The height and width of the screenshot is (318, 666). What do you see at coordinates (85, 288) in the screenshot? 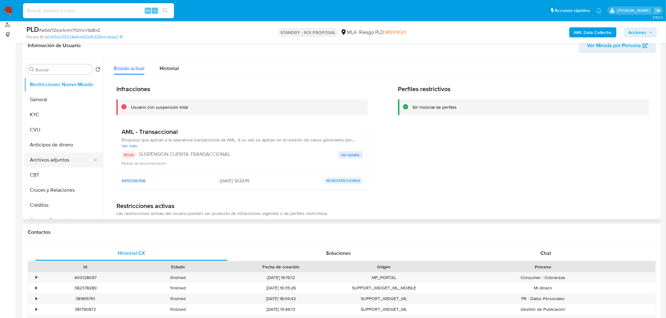
I see `div: 382378289` at bounding box center [85, 288].